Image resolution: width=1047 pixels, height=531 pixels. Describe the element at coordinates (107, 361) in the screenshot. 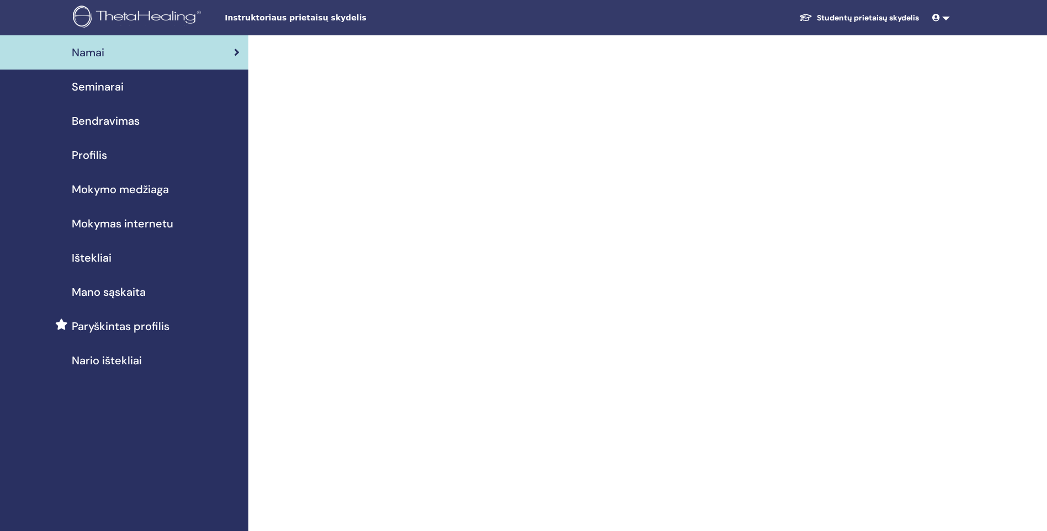

I see `span: Nario ištekliai` at that location.